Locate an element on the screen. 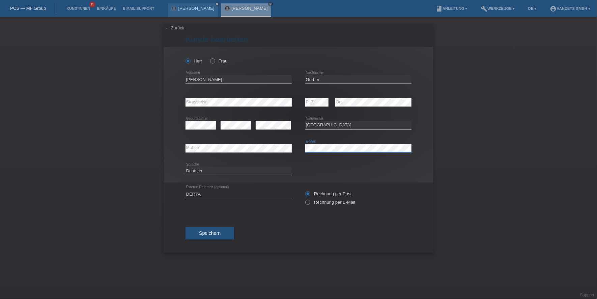 Image resolution: width=597 pixels, height=299 pixels. a: E-Mail Support is located at coordinates (139, 8).